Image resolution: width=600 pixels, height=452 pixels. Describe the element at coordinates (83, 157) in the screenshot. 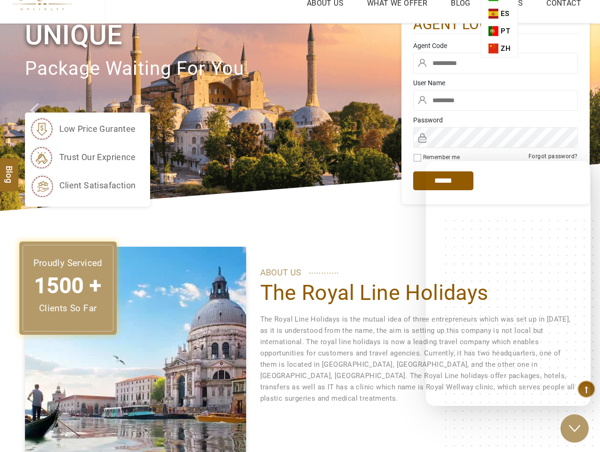

I see `li: trust our exprience` at that location.